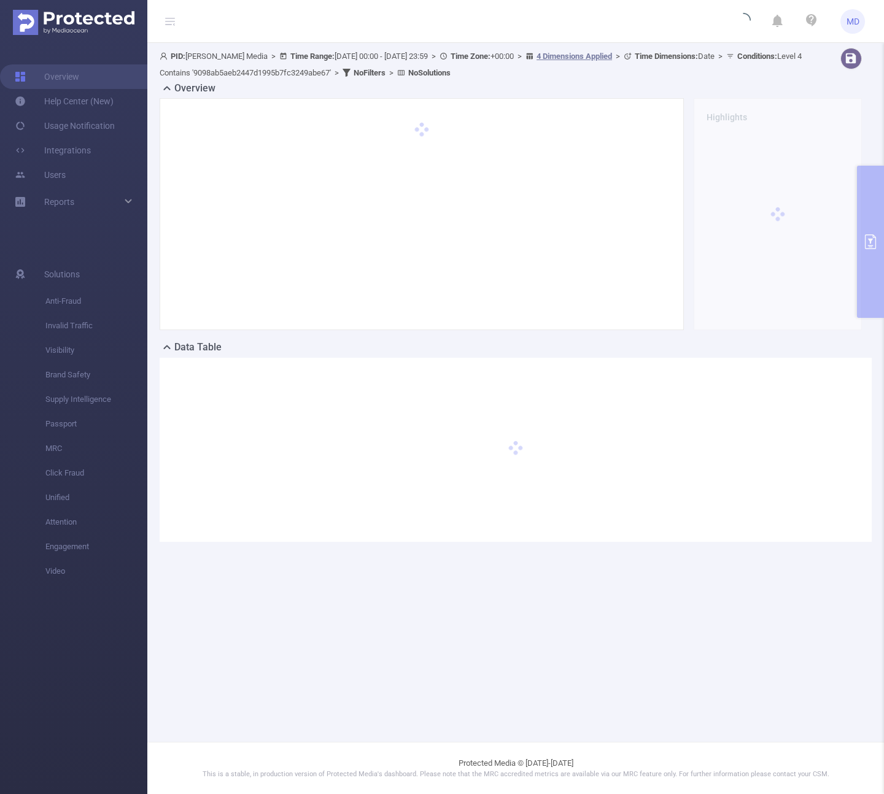 The width and height of the screenshot is (884, 794). What do you see at coordinates (96, 326) in the screenshot?
I see `span: Invalid Traffic` at bounding box center [96, 326].